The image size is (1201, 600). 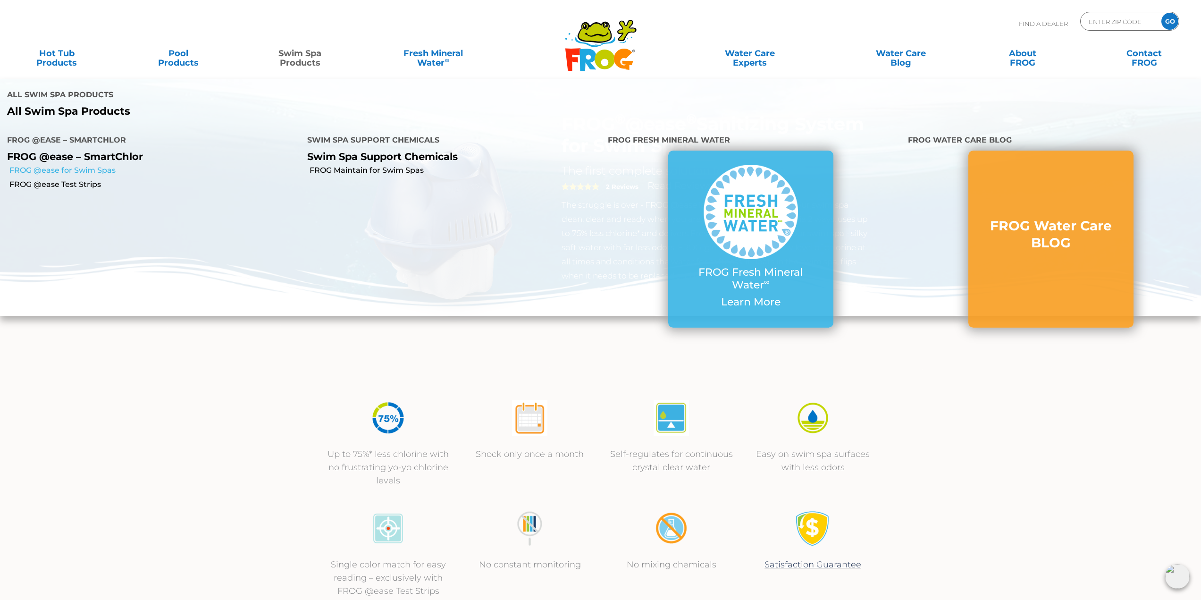 What do you see at coordinates (388, 418) in the screenshot?
I see `img: icon-atease-75percent-less` at bounding box center [388, 418].